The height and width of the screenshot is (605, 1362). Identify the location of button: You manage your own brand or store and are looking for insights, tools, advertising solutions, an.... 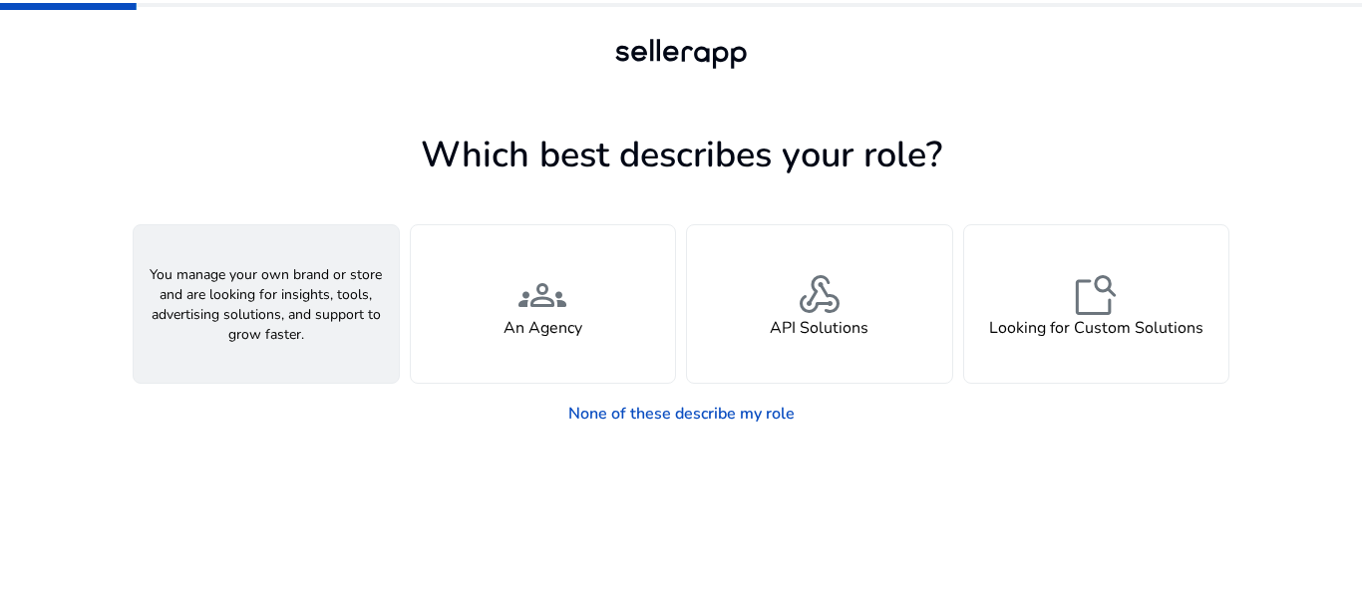
(266, 304).